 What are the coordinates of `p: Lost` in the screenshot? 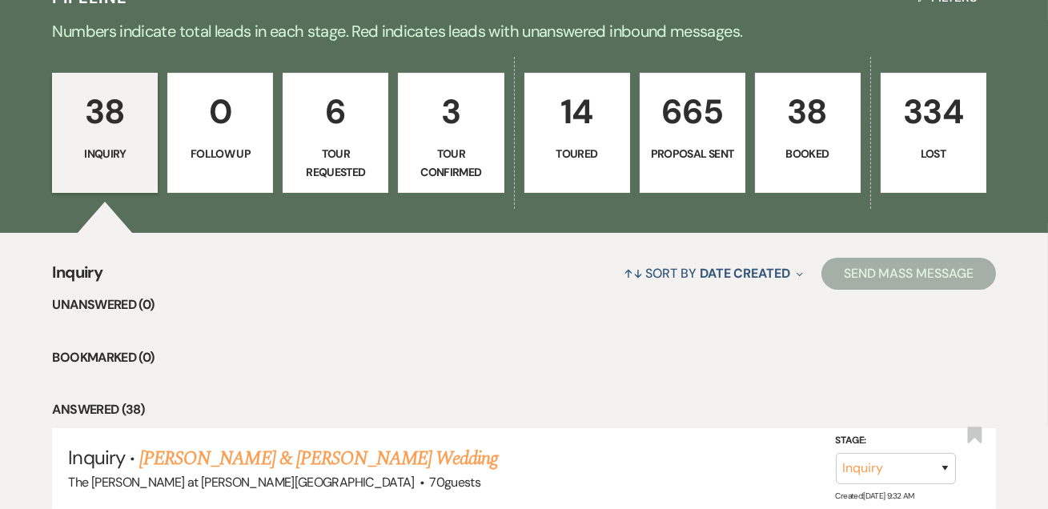 It's located at (934, 154).